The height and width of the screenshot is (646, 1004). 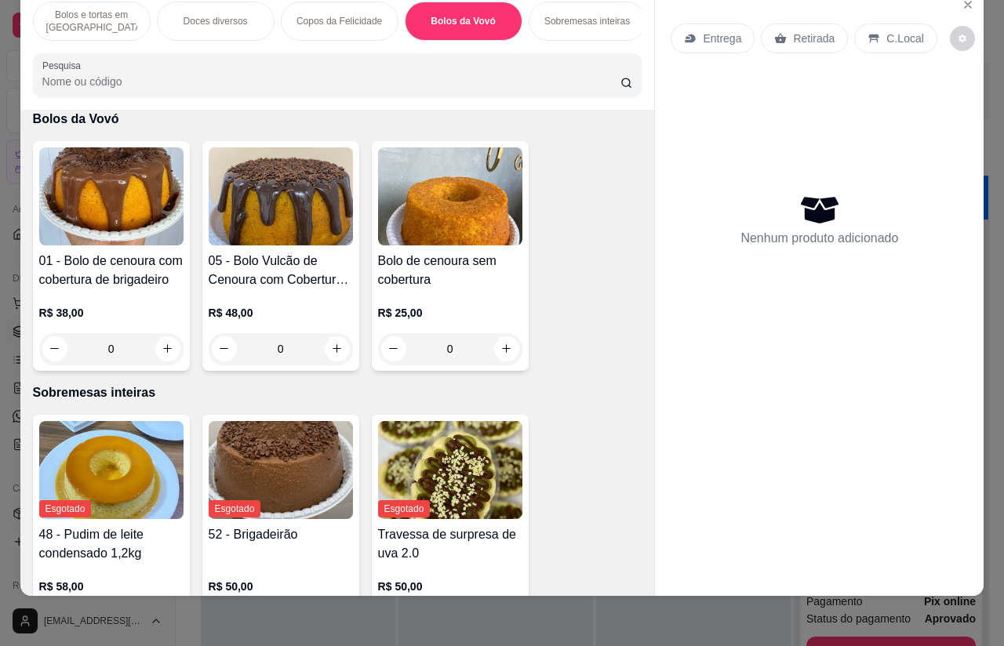 What do you see at coordinates (281, 535) in the screenshot?
I see `h4: 52 - Brigadeirão` at bounding box center [281, 535].